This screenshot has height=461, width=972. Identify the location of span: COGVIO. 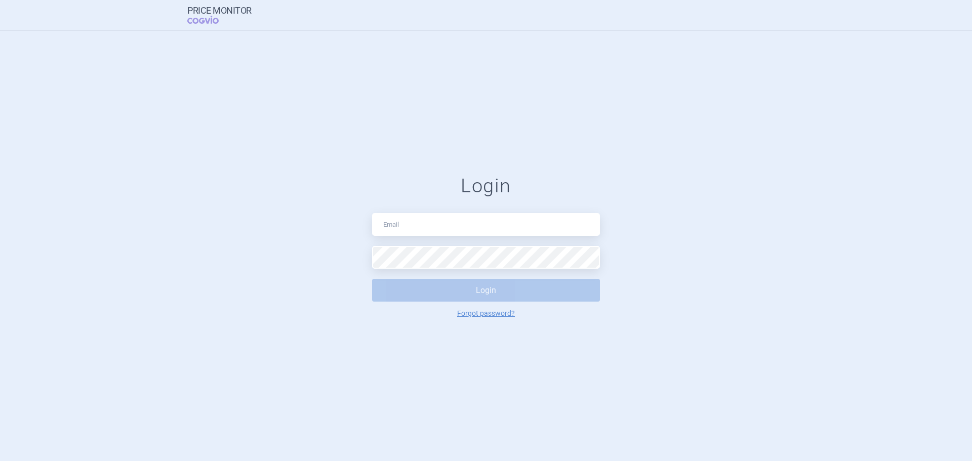
(210, 20).